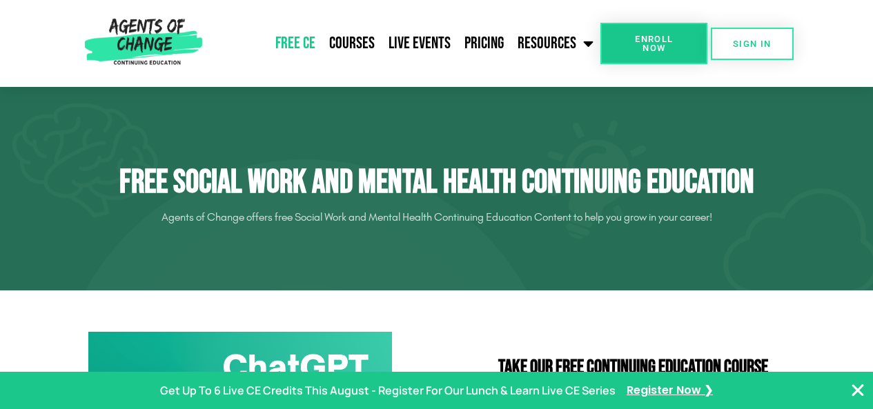 Image resolution: width=873 pixels, height=409 pixels. I want to click on a: Courses, so click(352, 43).